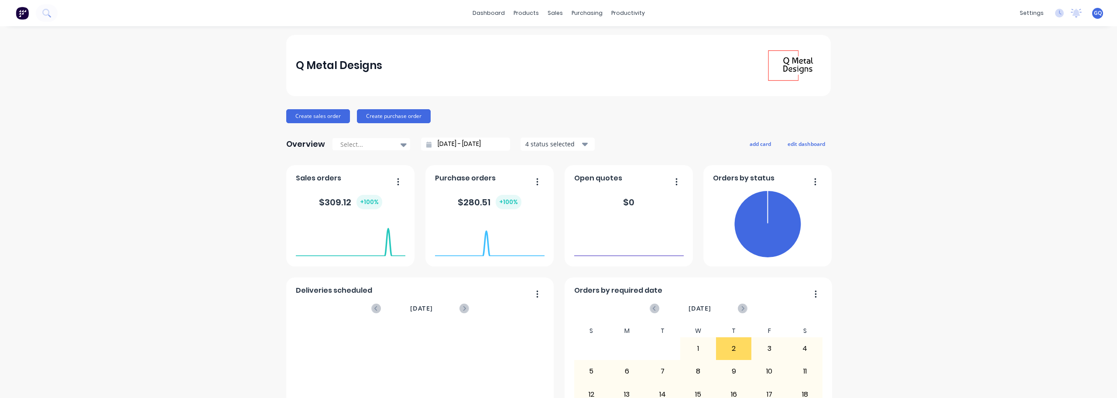  What do you see at coordinates (628, 13) in the screenshot?
I see `div: productivity` at bounding box center [628, 13].